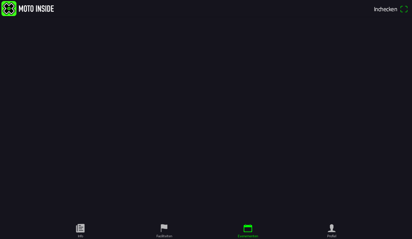 This screenshot has height=239, width=412. What do you see at coordinates (391, 9) in the screenshot?
I see `a: Incheckenqr scanner` at bounding box center [391, 9].